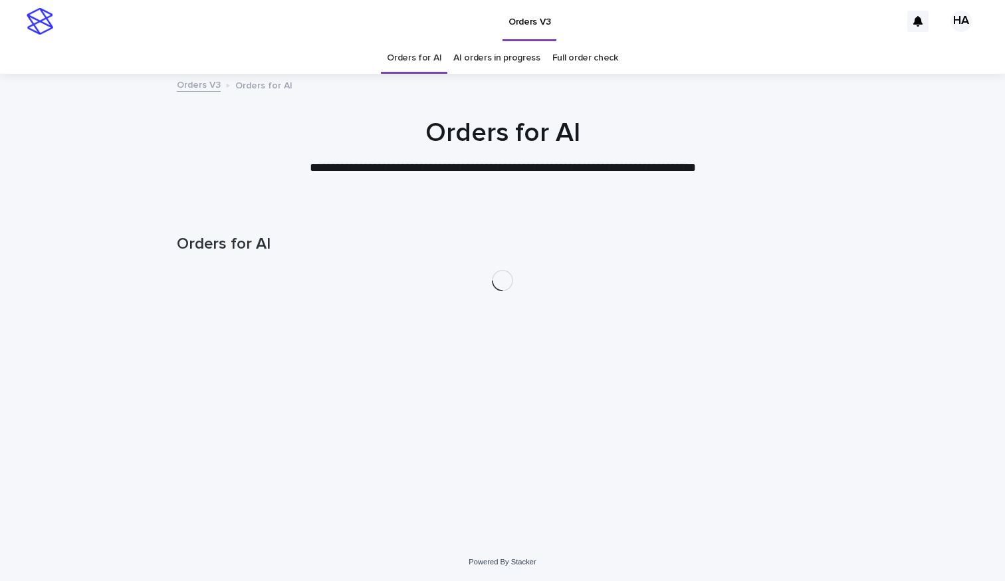  I want to click on a: Orders for AI, so click(414, 58).